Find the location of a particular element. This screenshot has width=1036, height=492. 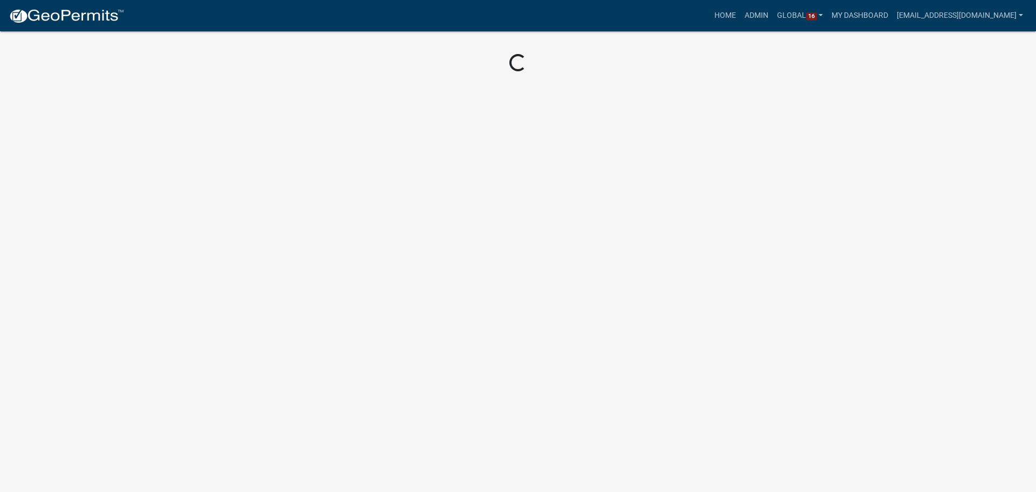

span: 16 is located at coordinates (812, 17).